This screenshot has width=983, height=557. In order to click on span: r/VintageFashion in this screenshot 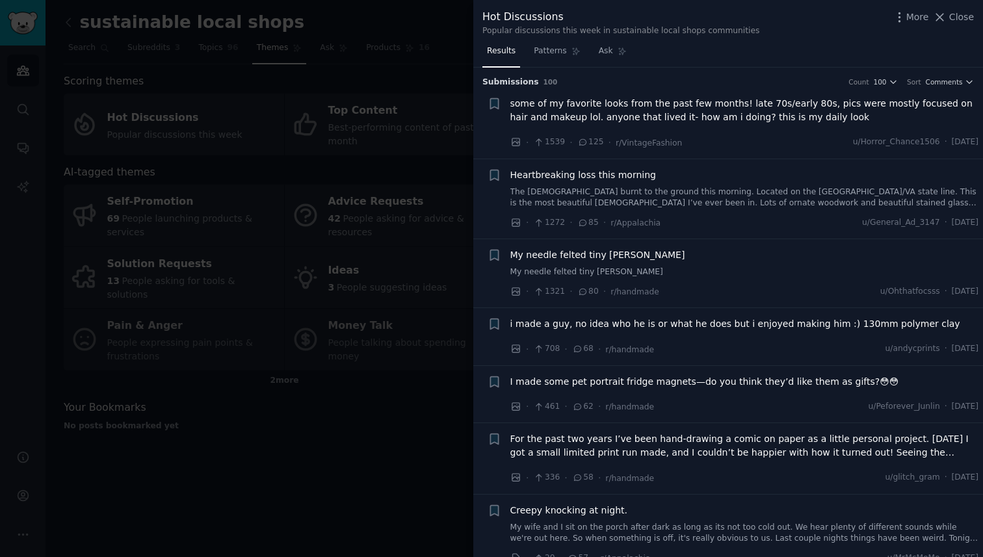, I will do `click(649, 143)`.